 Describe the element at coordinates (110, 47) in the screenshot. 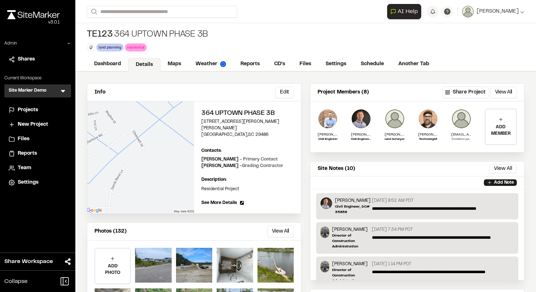

I see `div: land planning` at that location.